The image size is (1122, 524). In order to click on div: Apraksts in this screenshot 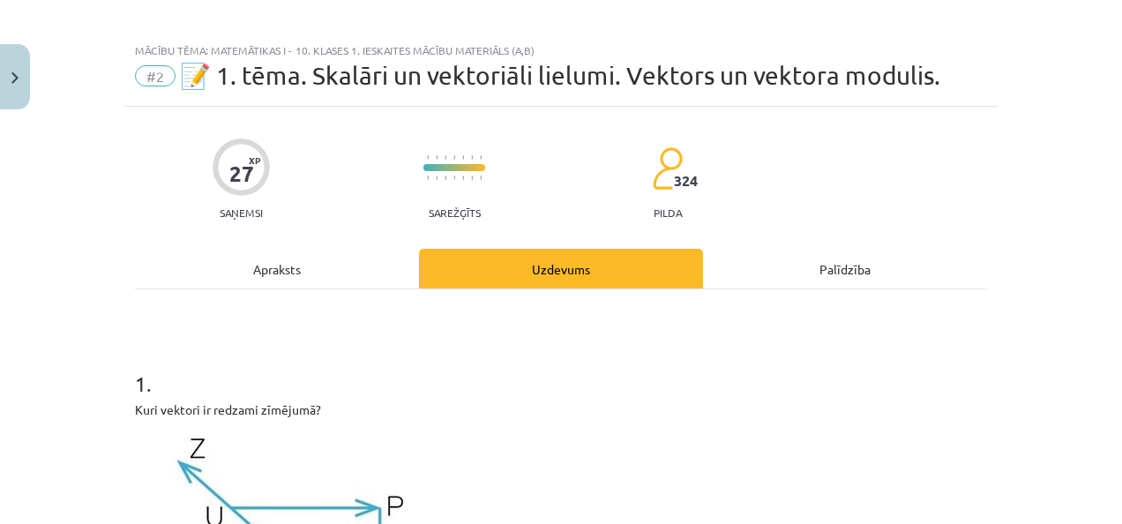, I will do `click(277, 268)`.